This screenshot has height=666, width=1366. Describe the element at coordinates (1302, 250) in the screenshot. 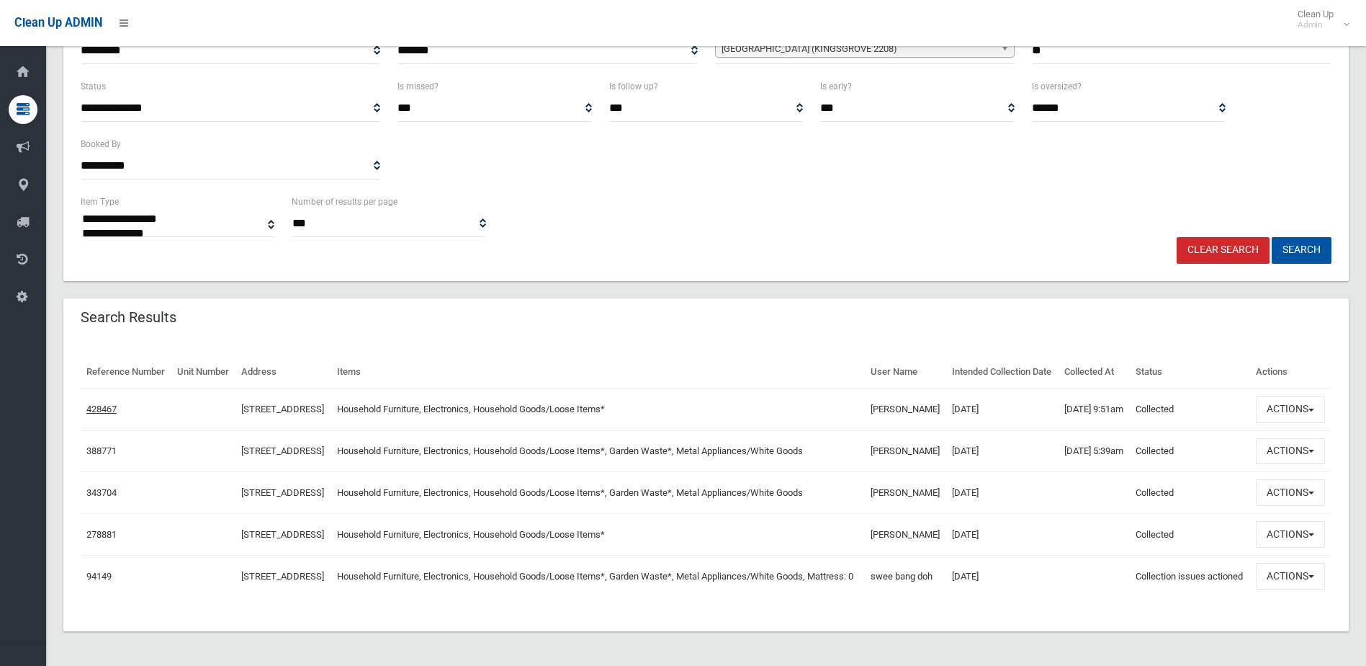

I see `button: Search` at that location.